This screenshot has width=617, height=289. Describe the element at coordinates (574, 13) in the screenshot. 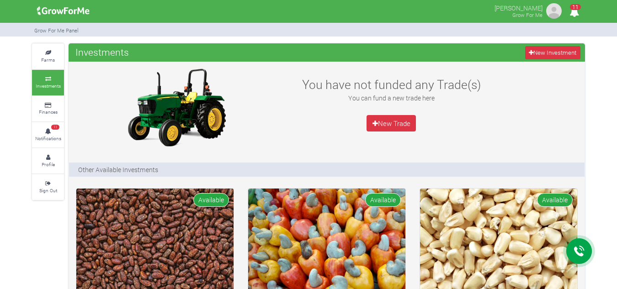

I see `a: 11` at that location.